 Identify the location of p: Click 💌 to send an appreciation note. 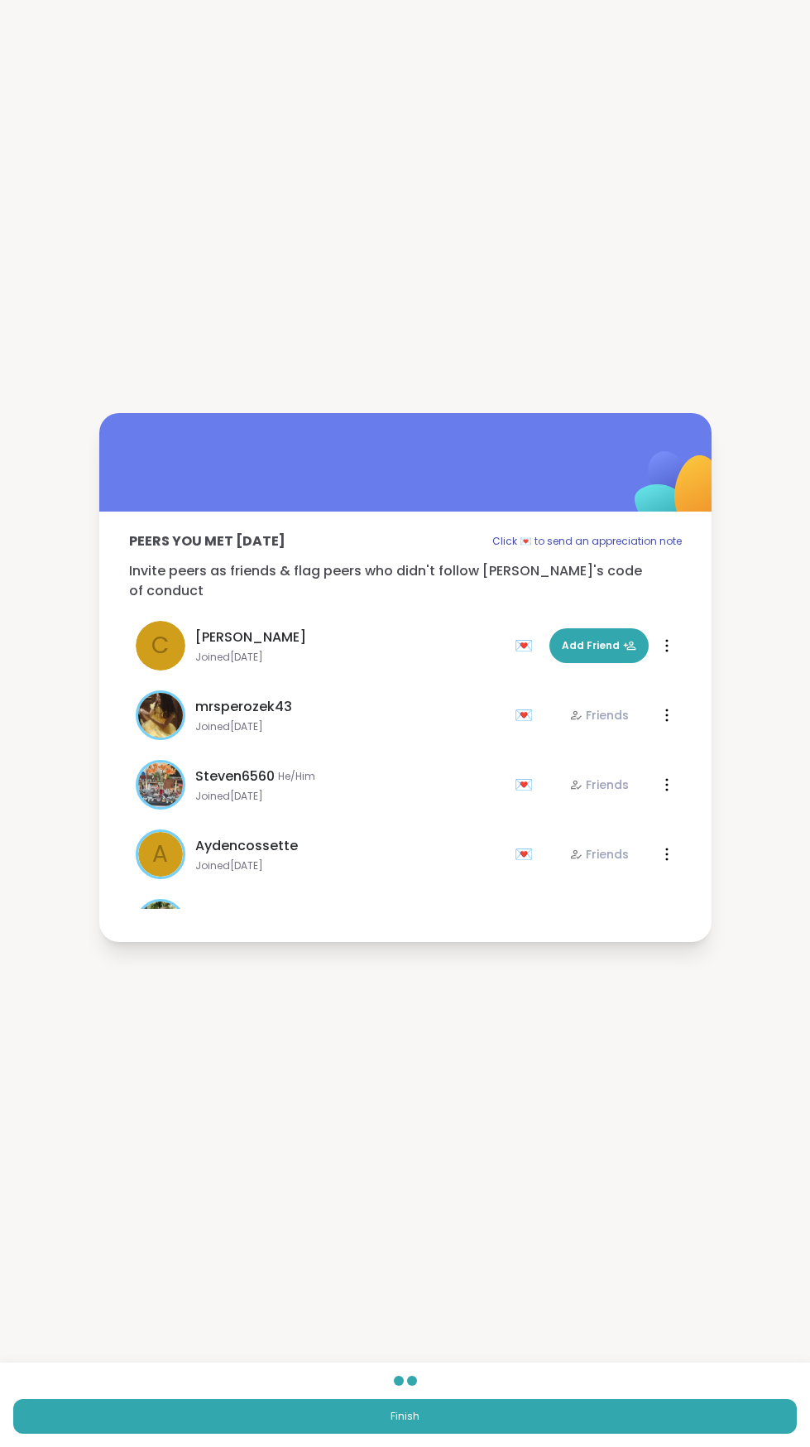
(587, 541).